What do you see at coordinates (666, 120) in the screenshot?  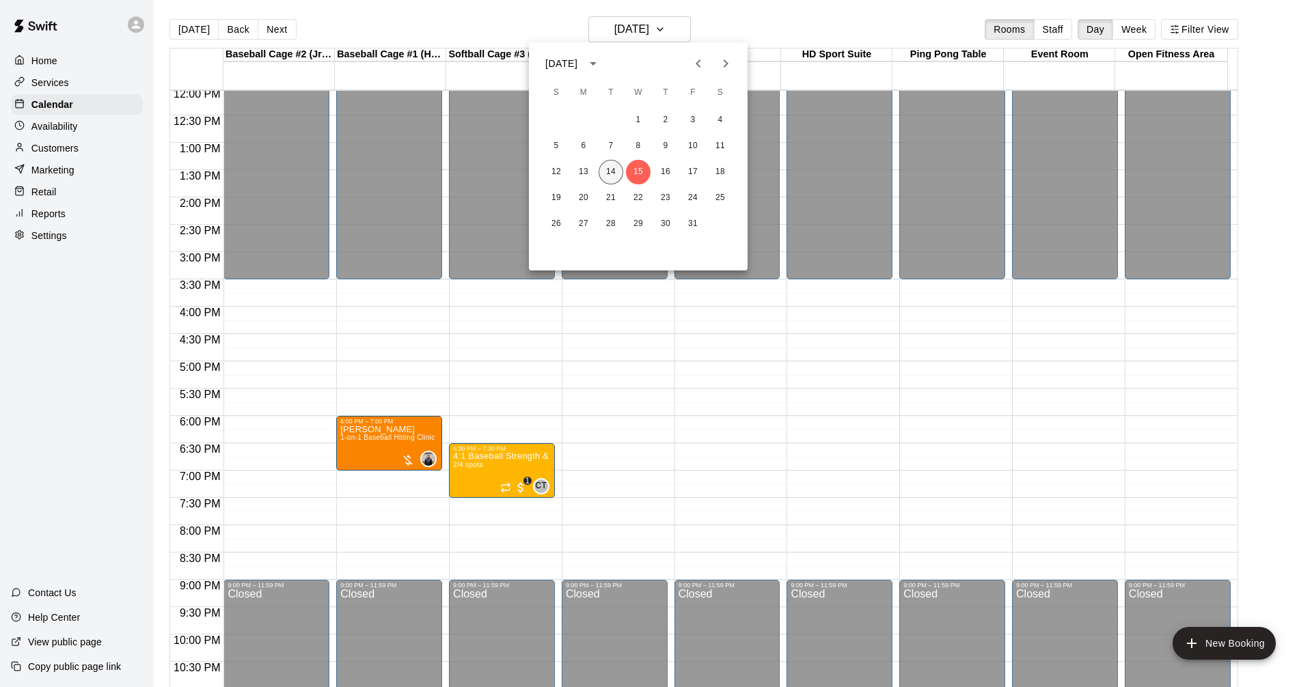 I see `button: 2` at bounding box center [666, 120].